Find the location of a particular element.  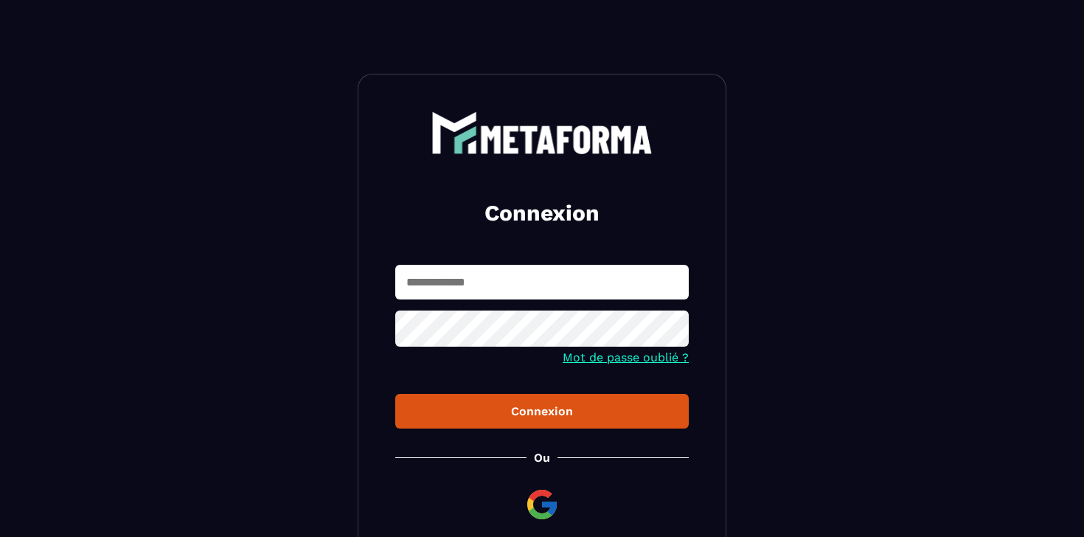

a: logo is located at coordinates (542, 133).